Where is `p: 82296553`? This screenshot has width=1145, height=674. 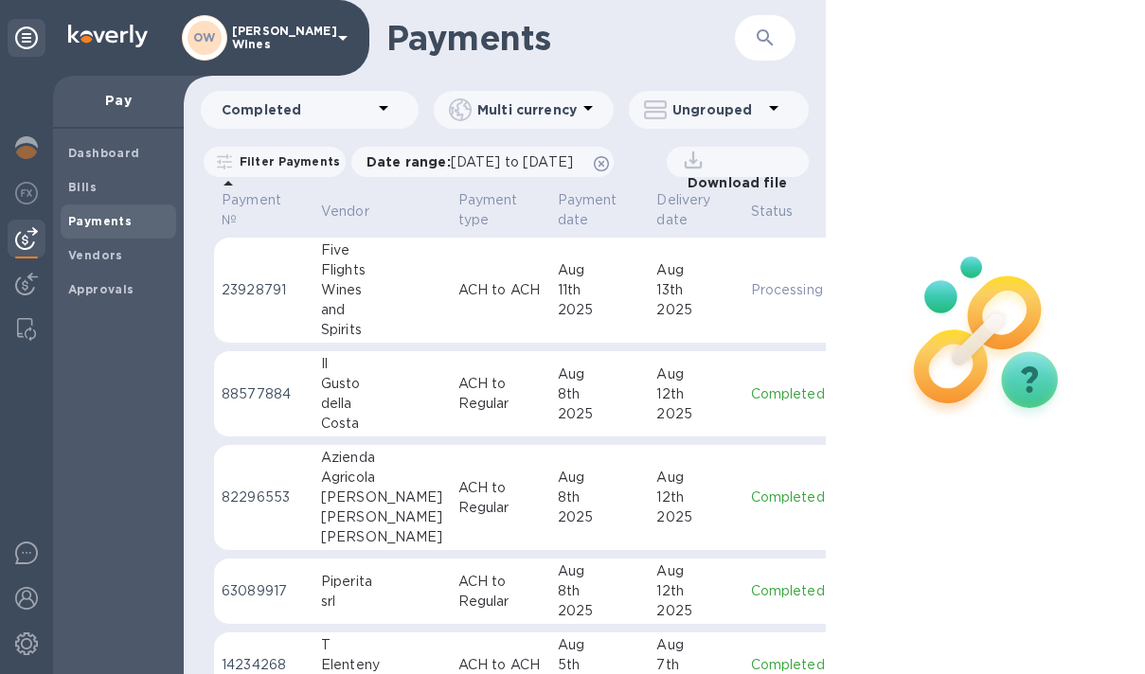
p: 82296553 is located at coordinates (263, 497).